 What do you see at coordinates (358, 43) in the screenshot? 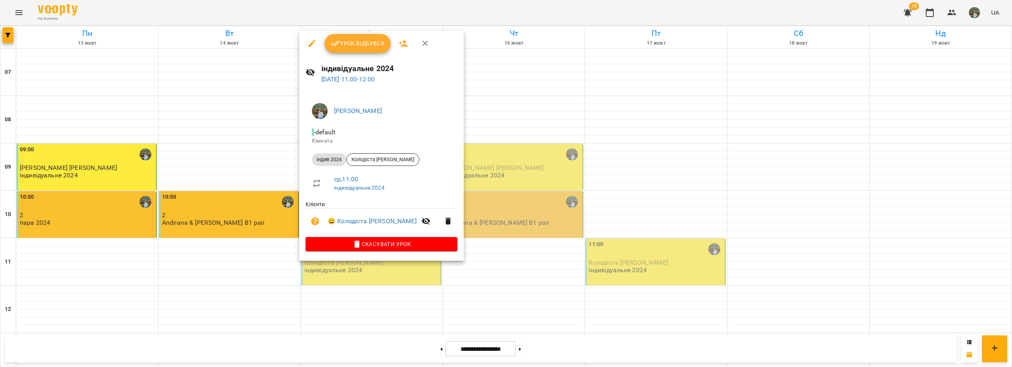
I see `span: Урок відбувся` at bounding box center [358, 43].